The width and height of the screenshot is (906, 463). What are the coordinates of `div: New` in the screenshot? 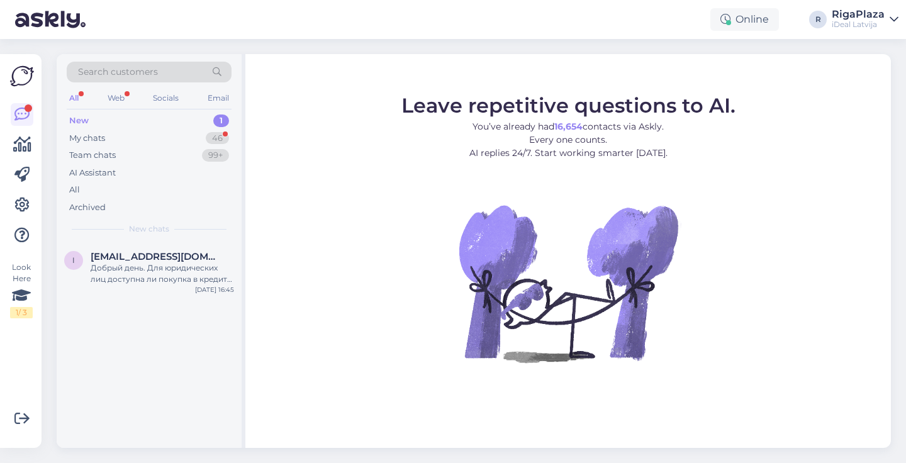 It's located at (79, 121).